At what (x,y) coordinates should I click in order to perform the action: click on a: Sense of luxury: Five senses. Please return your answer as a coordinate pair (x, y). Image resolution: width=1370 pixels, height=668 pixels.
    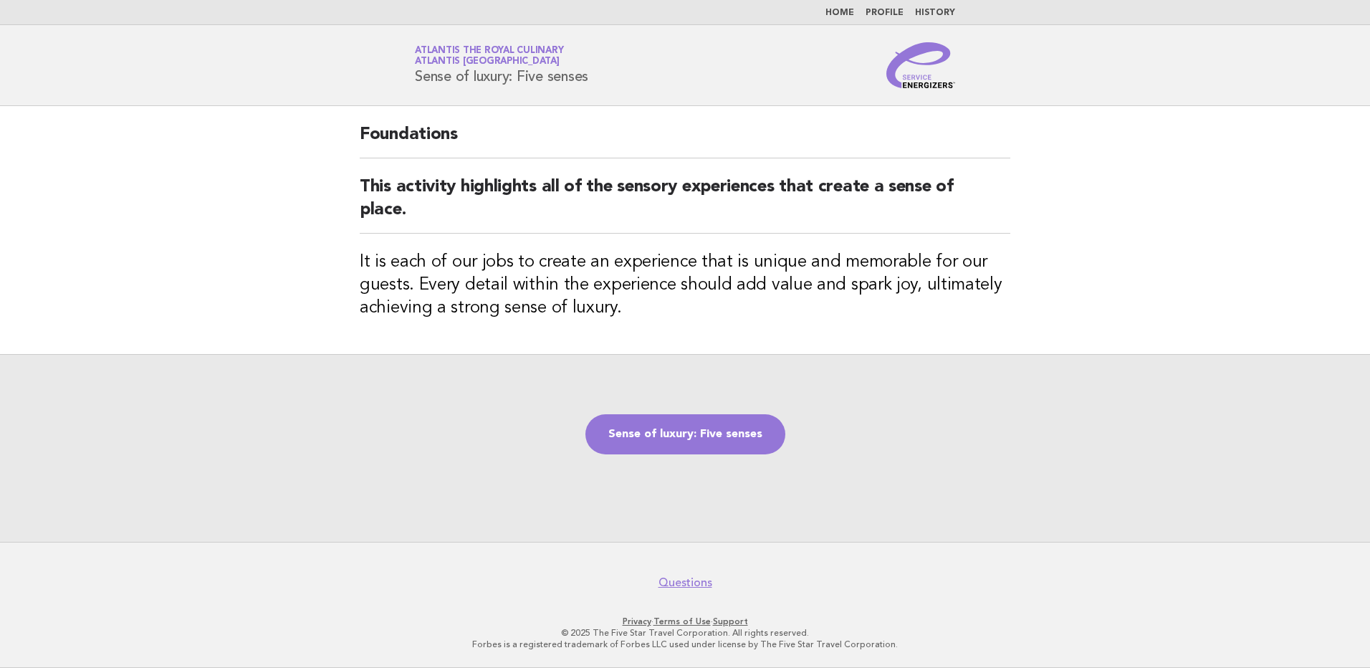
    Looking at the image, I should click on (685, 434).